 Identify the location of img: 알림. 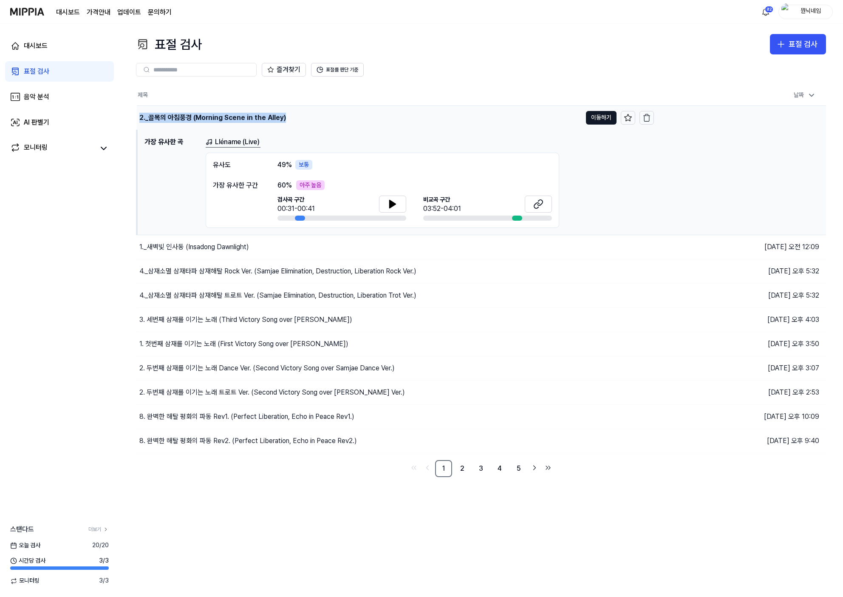
(766, 12).